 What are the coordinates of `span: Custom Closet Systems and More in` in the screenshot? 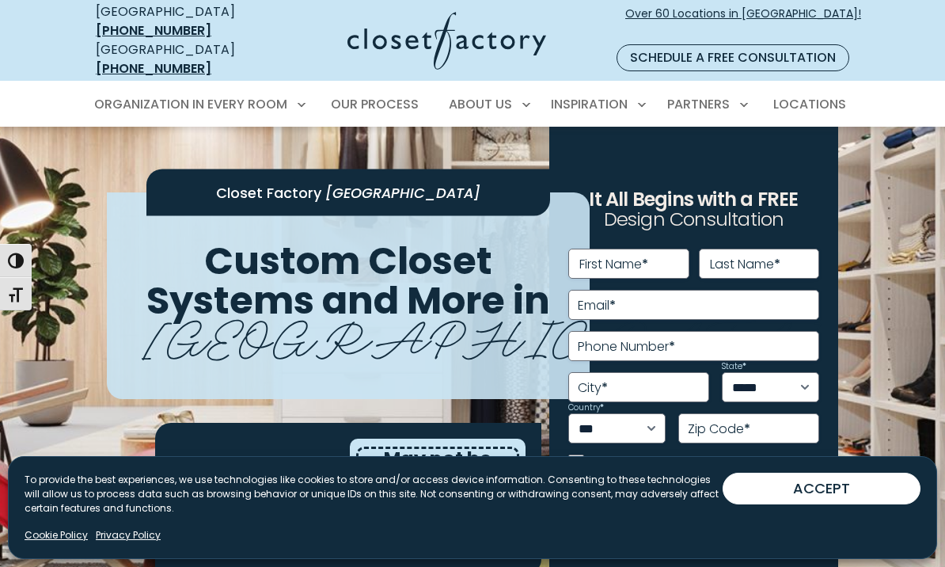 It's located at (348, 280).